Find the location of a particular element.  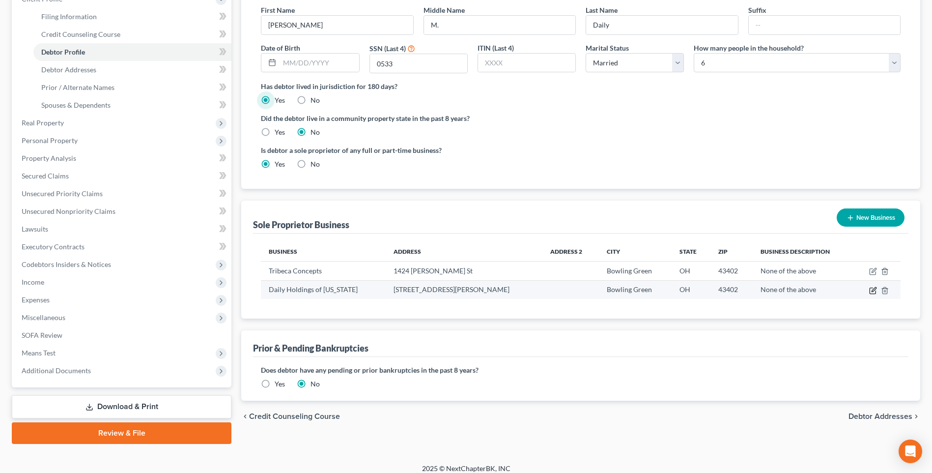

label: Last Name is located at coordinates (601, 10).